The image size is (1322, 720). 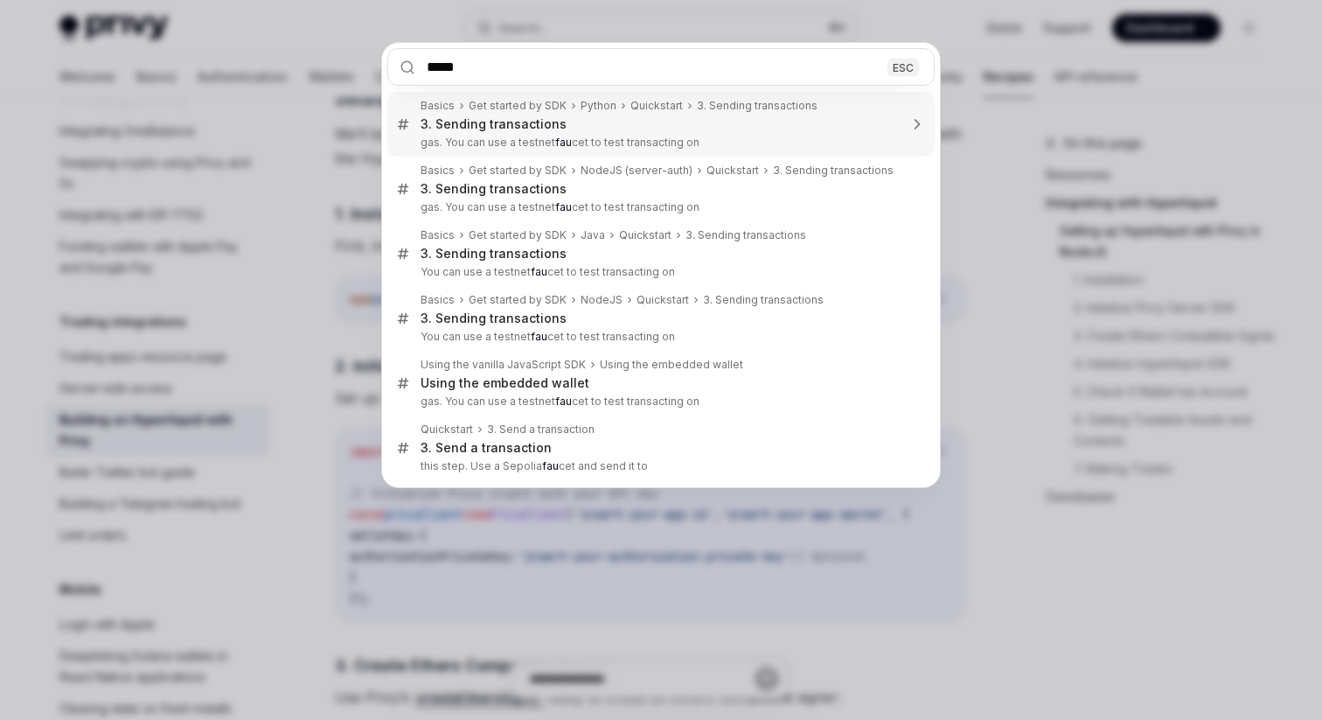 What do you see at coordinates (602, 300) in the screenshot?
I see `div: NodeJS` at bounding box center [602, 300].